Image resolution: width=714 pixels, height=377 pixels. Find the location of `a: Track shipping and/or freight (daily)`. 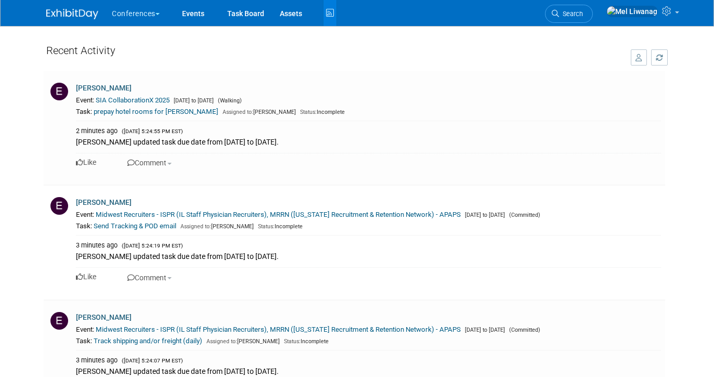

a: Track shipping and/or freight (daily) is located at coordinates (148, 340).